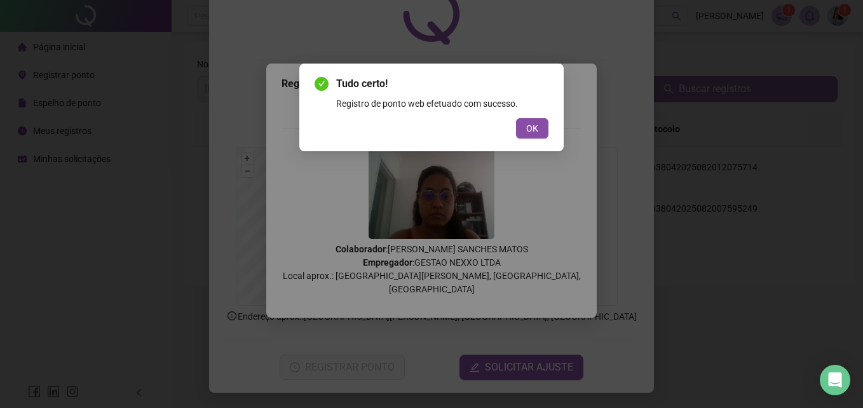 The image size is (863, 408). Describe the element at coordinates (532, 128) in the screenshot. I see `button: OK` at that location.